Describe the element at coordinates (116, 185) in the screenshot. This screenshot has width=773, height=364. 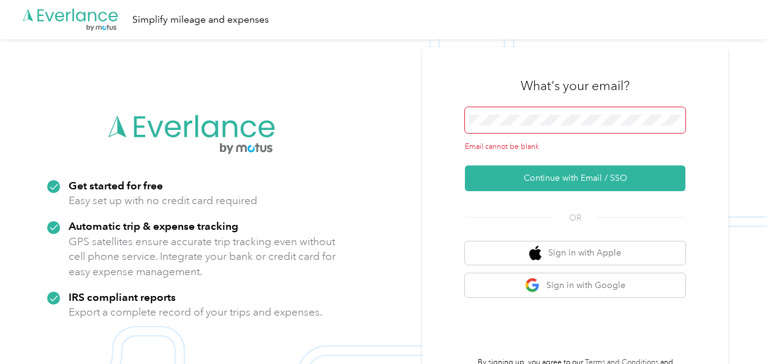
I see `strong: Get started for free` at that location.